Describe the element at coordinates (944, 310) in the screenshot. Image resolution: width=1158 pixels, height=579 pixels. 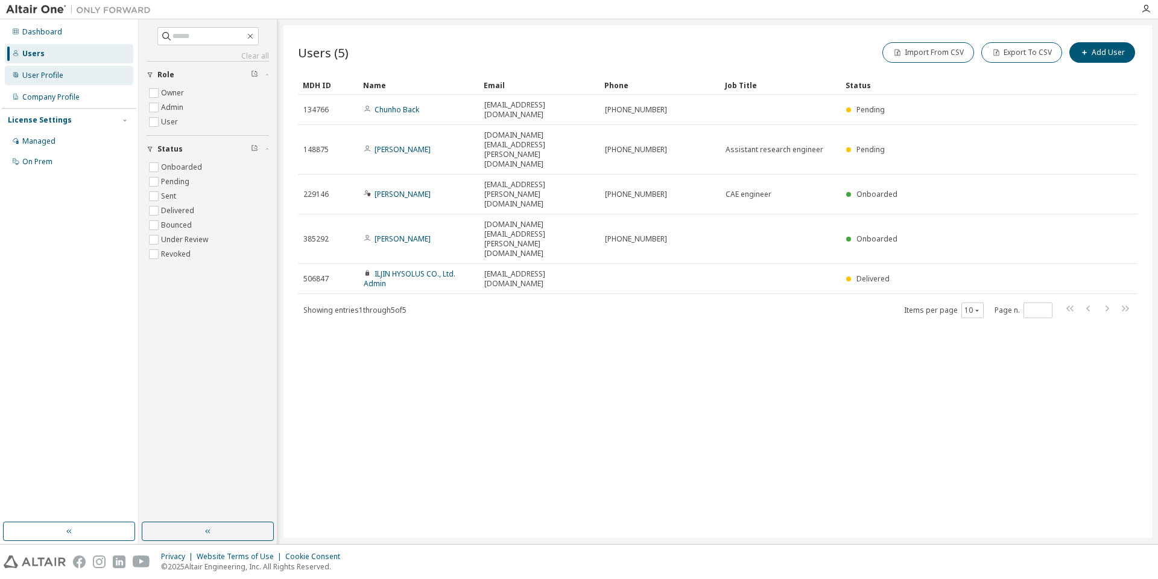
I see `span: Items per page` at that location.